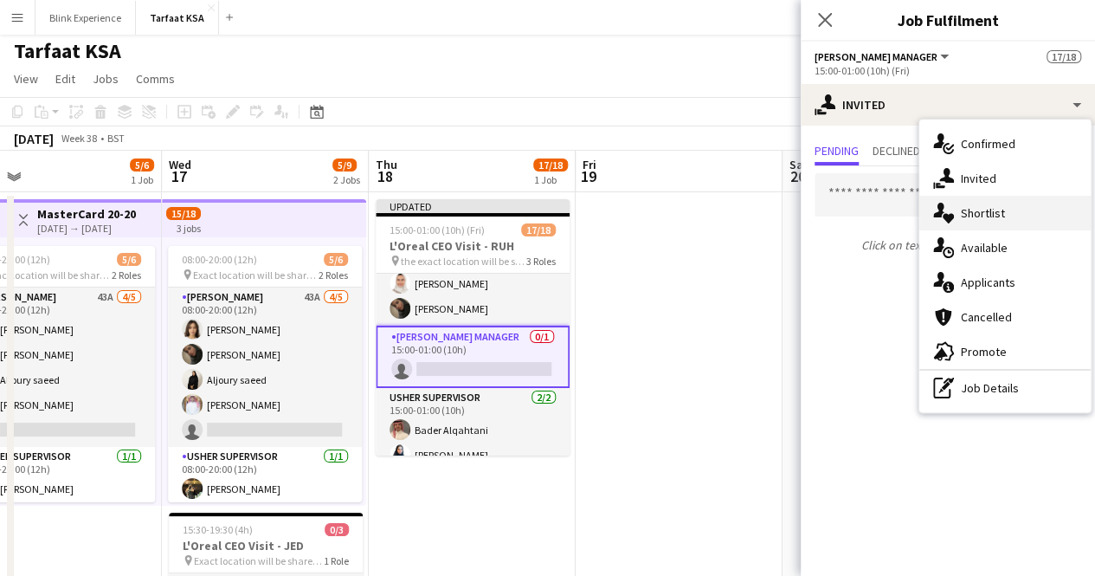 This screenshot has height=576, width=1095. I want to click on span: 17, so click(178, 176).